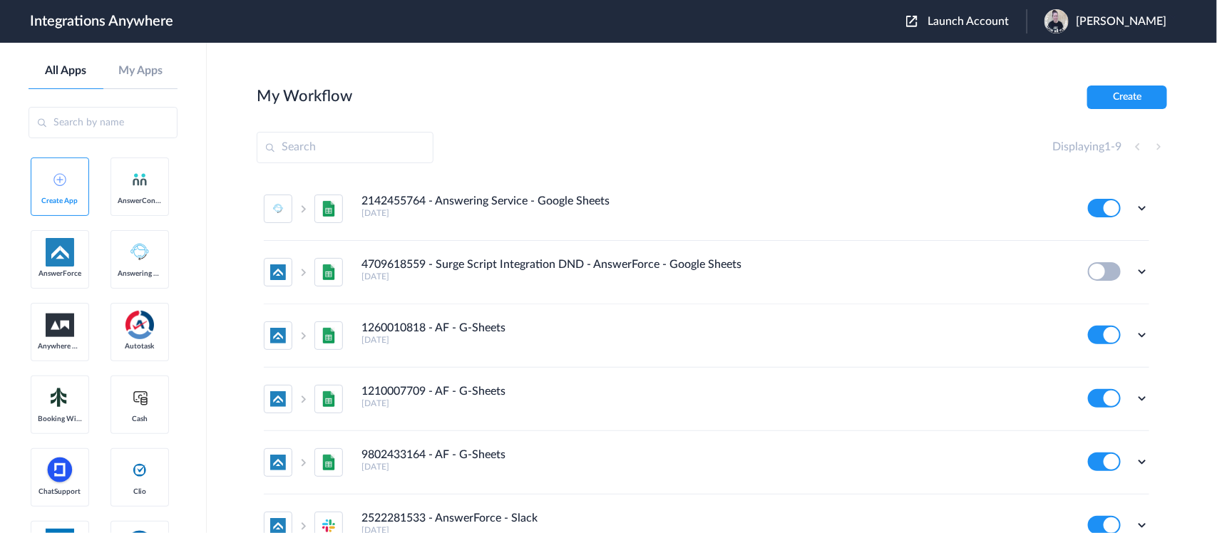 The width and height of the screenshot is (1217, 533). I want to click on img: autotask.png, so click(140, 325).